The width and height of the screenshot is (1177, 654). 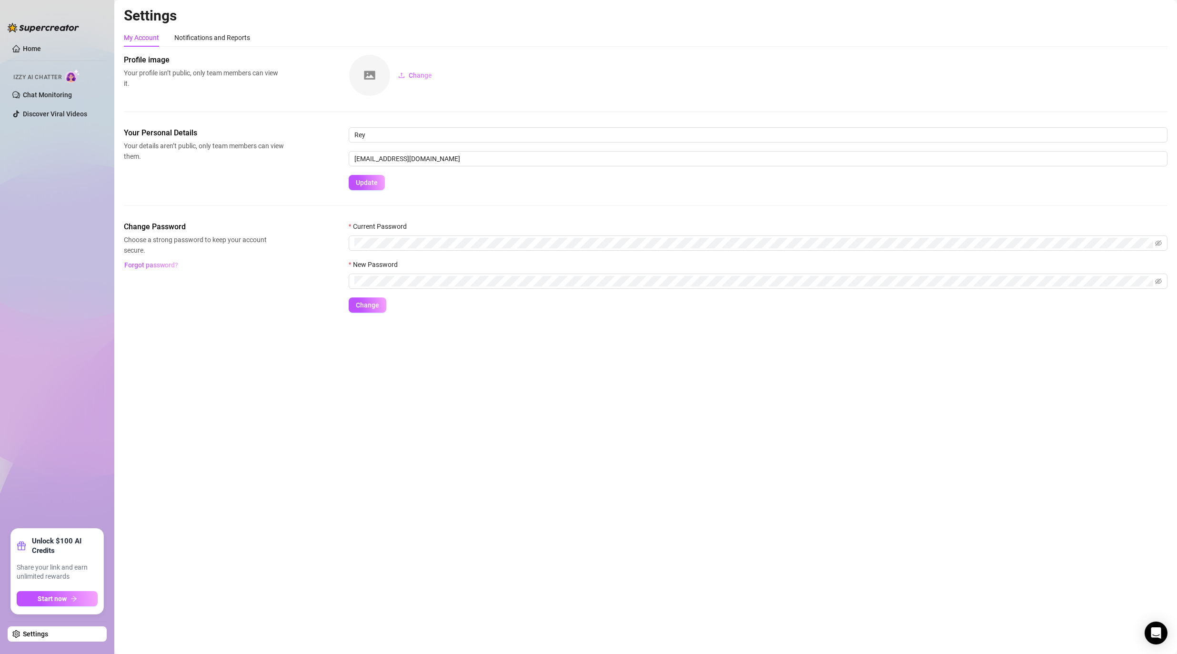 I want to click on img: logo-BBDzfeDw.svg, so click(x=43, y=28).